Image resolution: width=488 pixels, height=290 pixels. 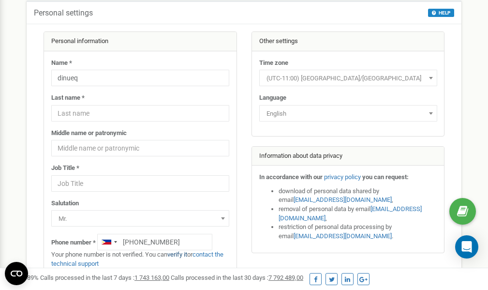 What do you see at coordinates (63, 13) in the screenshot?
I see `h5: Personal settings` at bounding box center [63, 13].